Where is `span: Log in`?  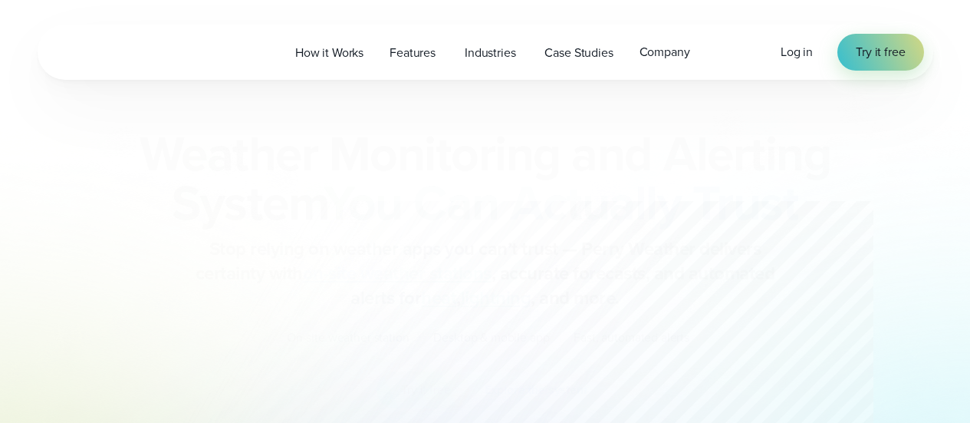 span: Log in is located at coordinates (797, 51).